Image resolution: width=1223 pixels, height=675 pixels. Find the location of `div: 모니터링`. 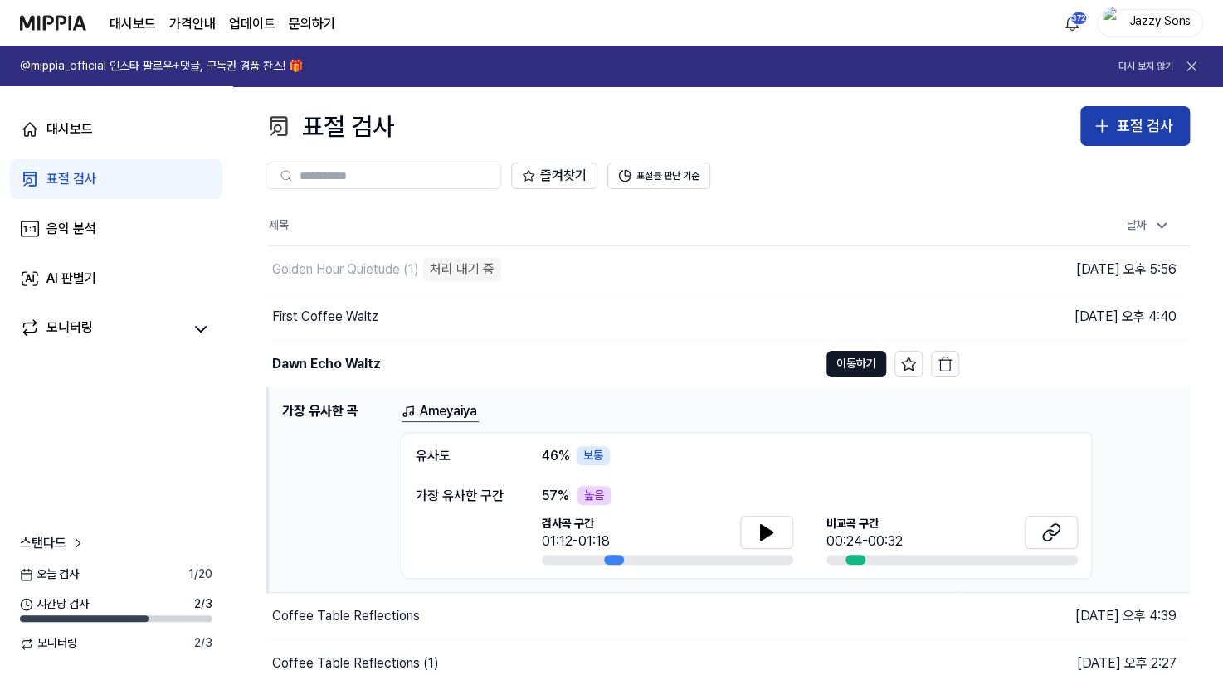

div: 모니터링 is located at coordinates (70, 329).